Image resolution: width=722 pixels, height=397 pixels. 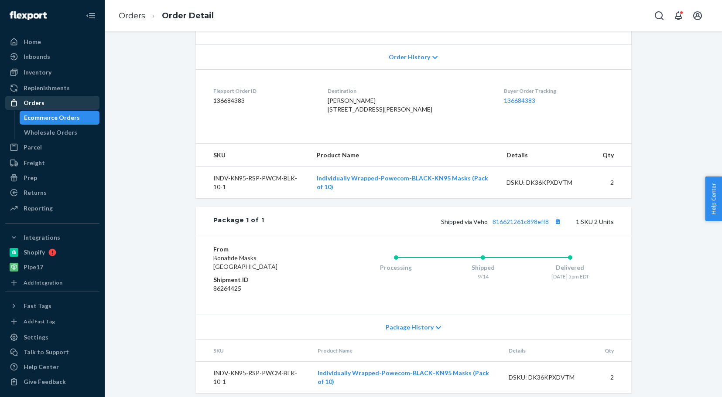 What do you see at coordinates (51, 133) in the screenshot?
I see `div: Wholesale Orders` at bounding box center [51, 133].